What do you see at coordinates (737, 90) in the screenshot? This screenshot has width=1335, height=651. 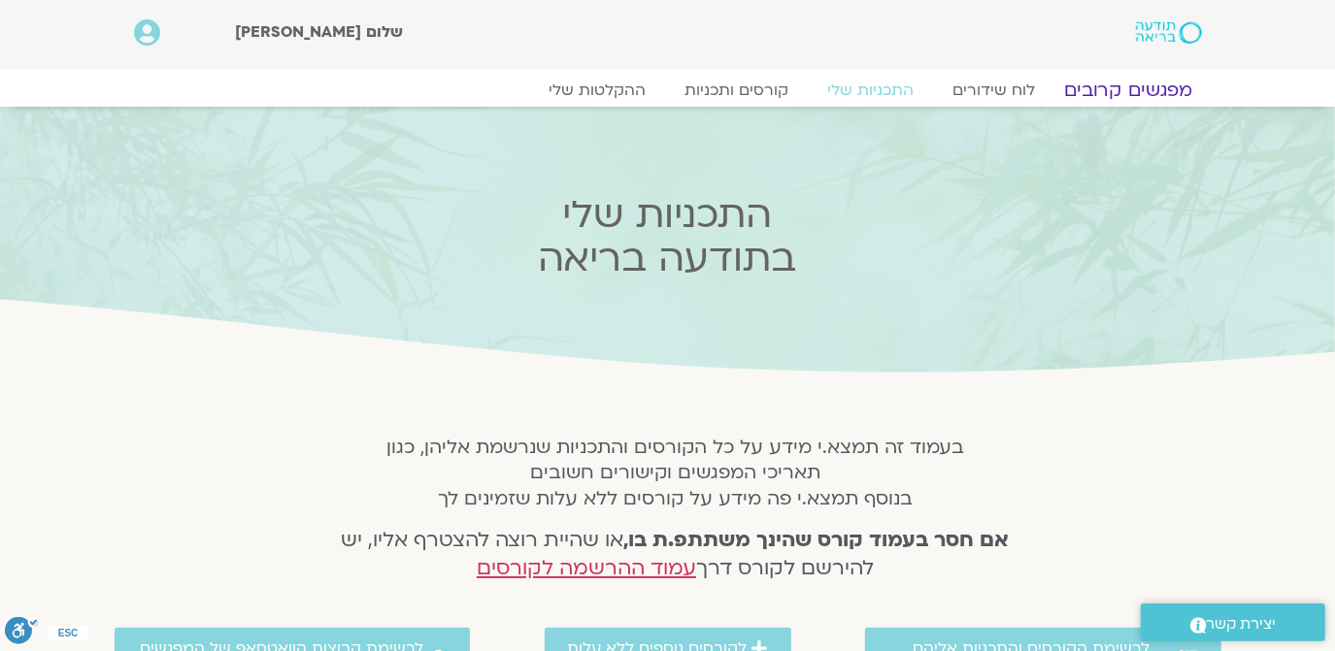 I see `a: קורסים ותכניות` at bounding box center [737, 90].